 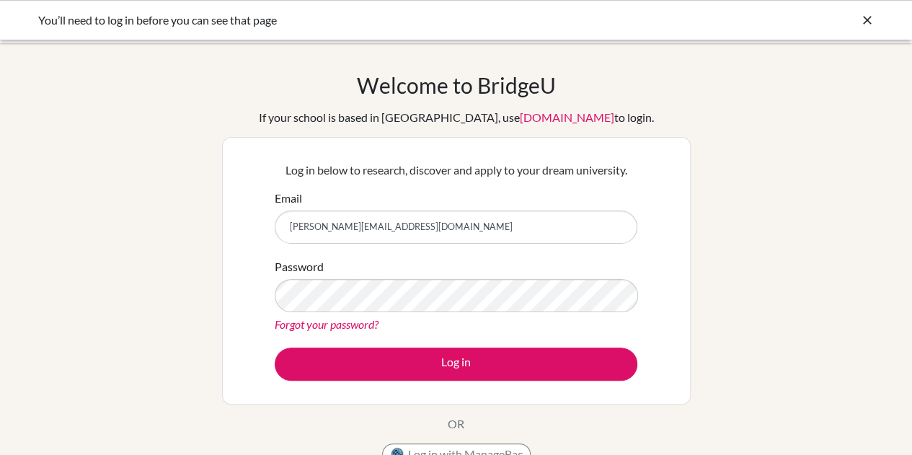 I want to click on label: Password, so click(x=299, y=267).